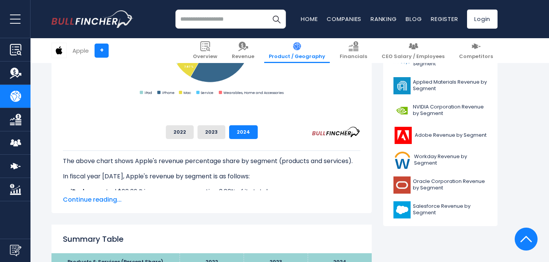  Describe the element at coordinates (482, 19) in the screenshot. I see `a: Login` at that location.